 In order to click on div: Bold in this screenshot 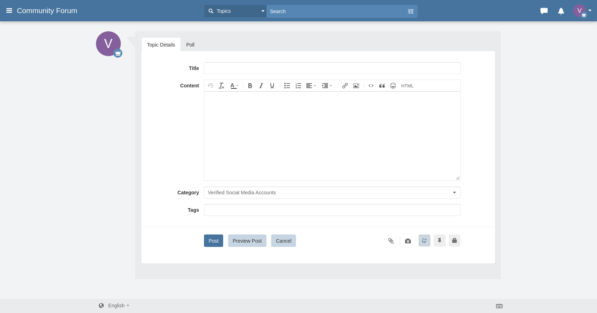, I will do `click(248, 86)`.